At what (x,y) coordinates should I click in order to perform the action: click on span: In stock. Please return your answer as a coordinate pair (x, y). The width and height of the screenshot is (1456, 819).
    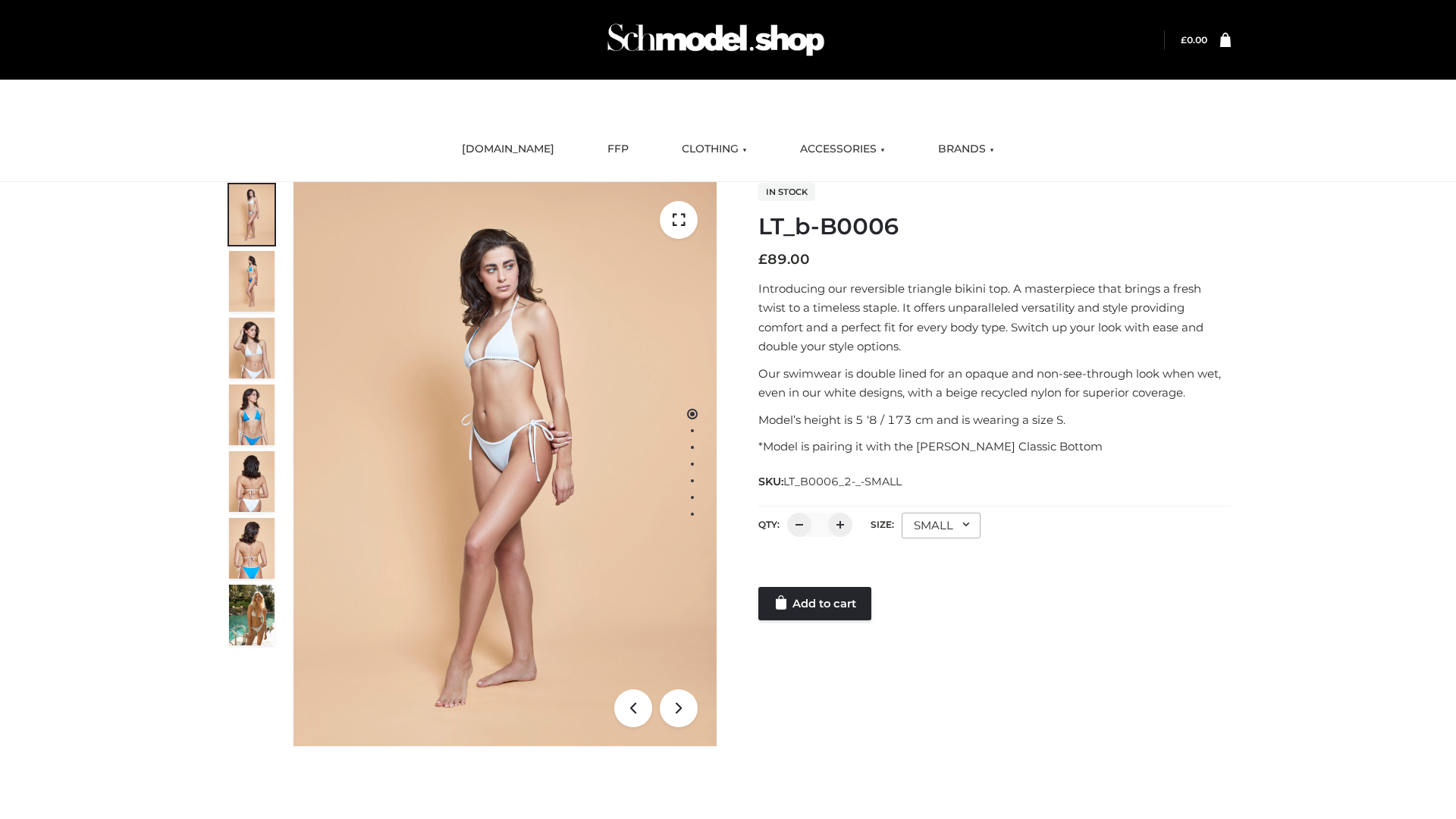
    Looking at the image, I should click on (787, 192).